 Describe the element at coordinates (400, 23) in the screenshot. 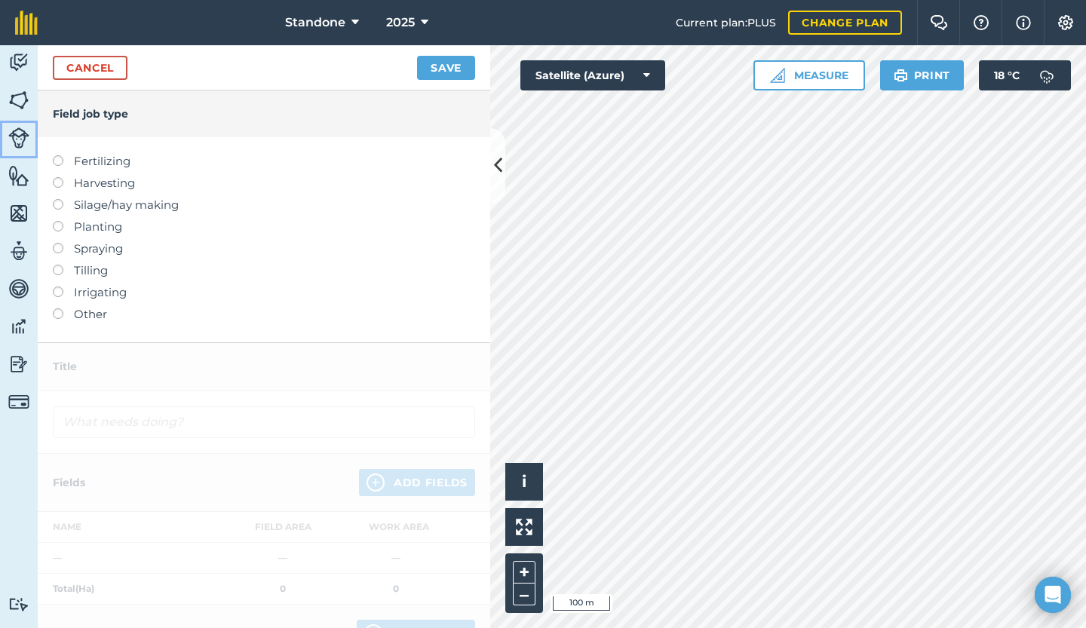

I see `span: 2025` at that location.